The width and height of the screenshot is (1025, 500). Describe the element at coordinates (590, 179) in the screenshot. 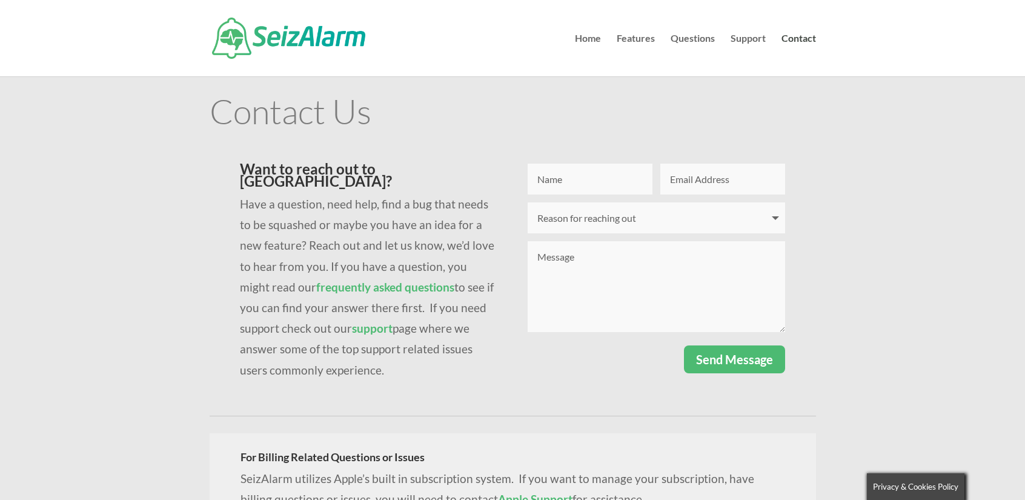

I see `input: Name` at that location.